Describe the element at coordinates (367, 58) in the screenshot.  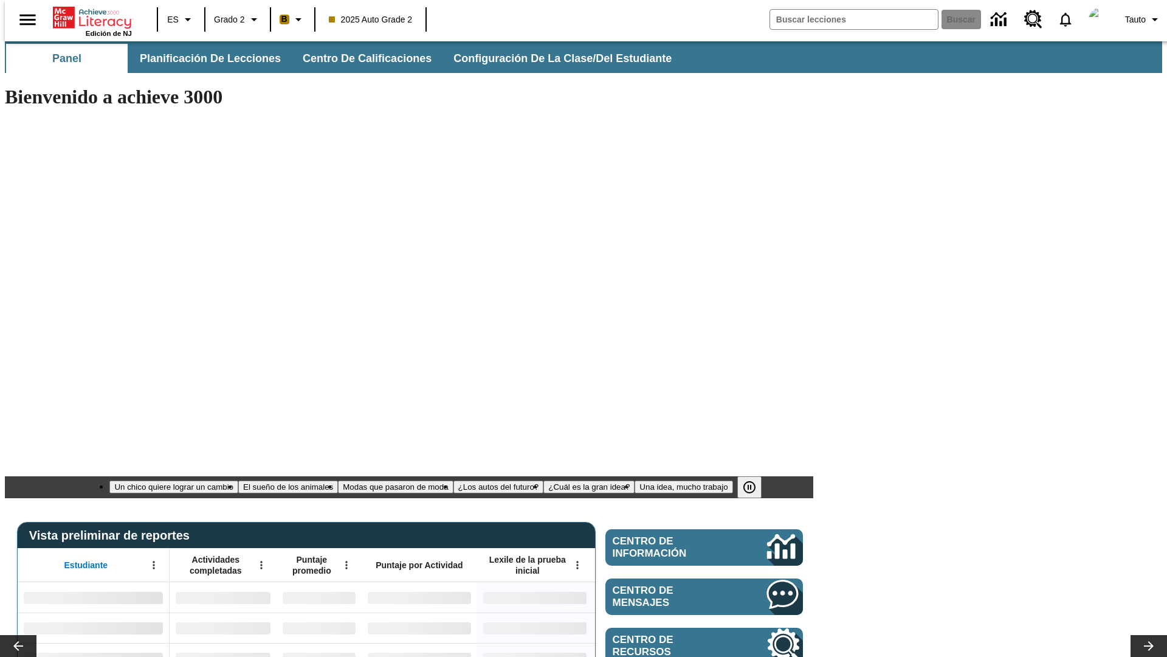
I see `span: Centro de calificaciones` at that location.